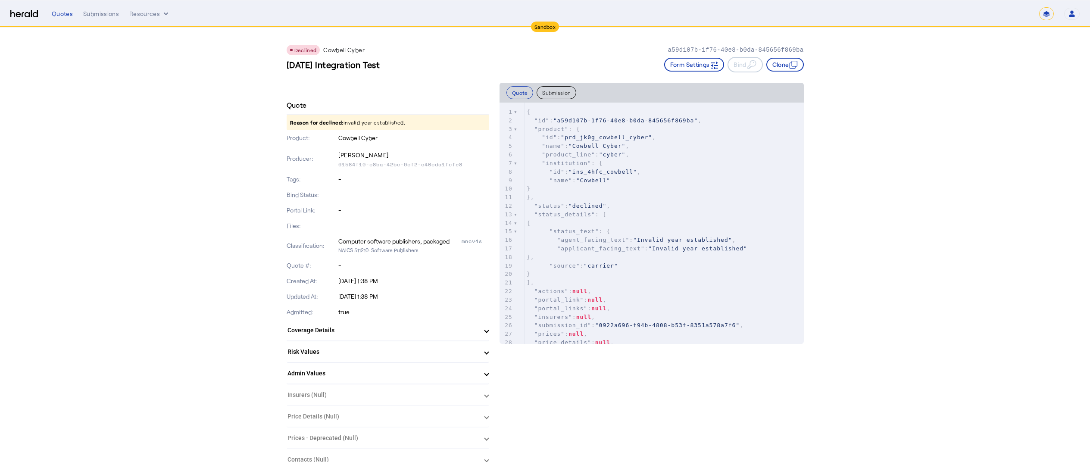 The height and width of the screenshot is (462, 1090). Describe the element at coordinates (520, 93) in the screenshot. I see `button: Quote` at that location.